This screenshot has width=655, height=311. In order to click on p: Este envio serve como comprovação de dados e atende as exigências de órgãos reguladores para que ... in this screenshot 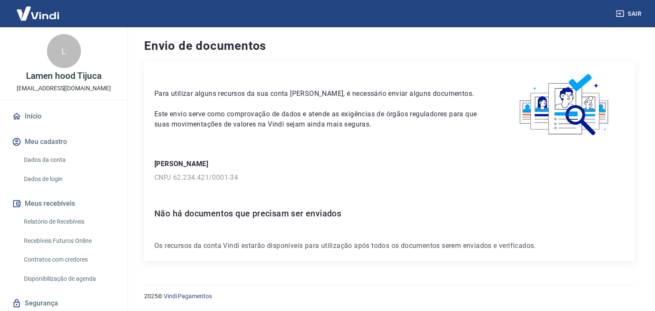, I will do `click(319, 119)`.